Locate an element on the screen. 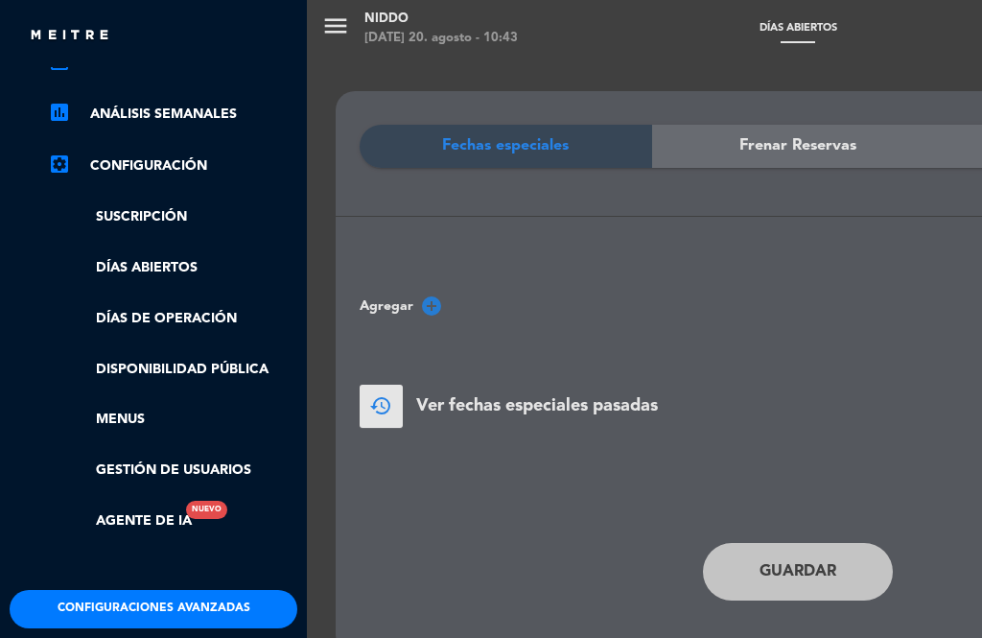 This screenshot has width=982, height=638. a: Gestión de usuarios is located at coordinates (173, 470).